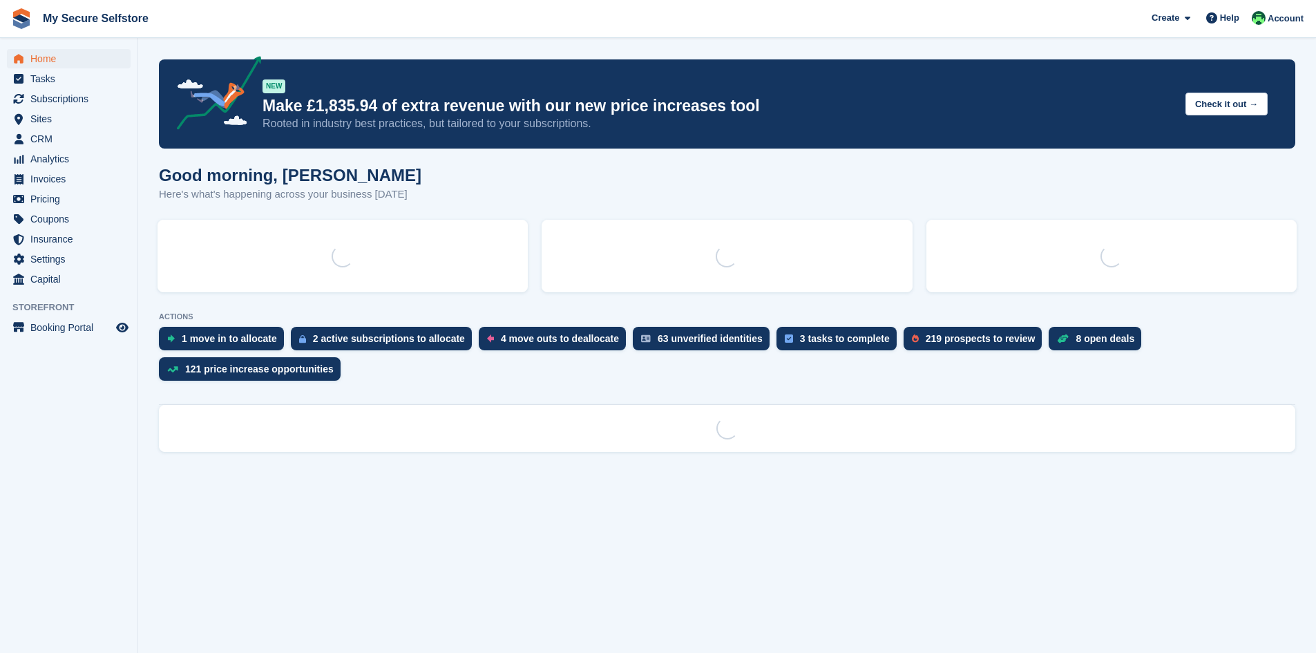  I want to click on a: 3 tasks to complete, so click(840, 342).